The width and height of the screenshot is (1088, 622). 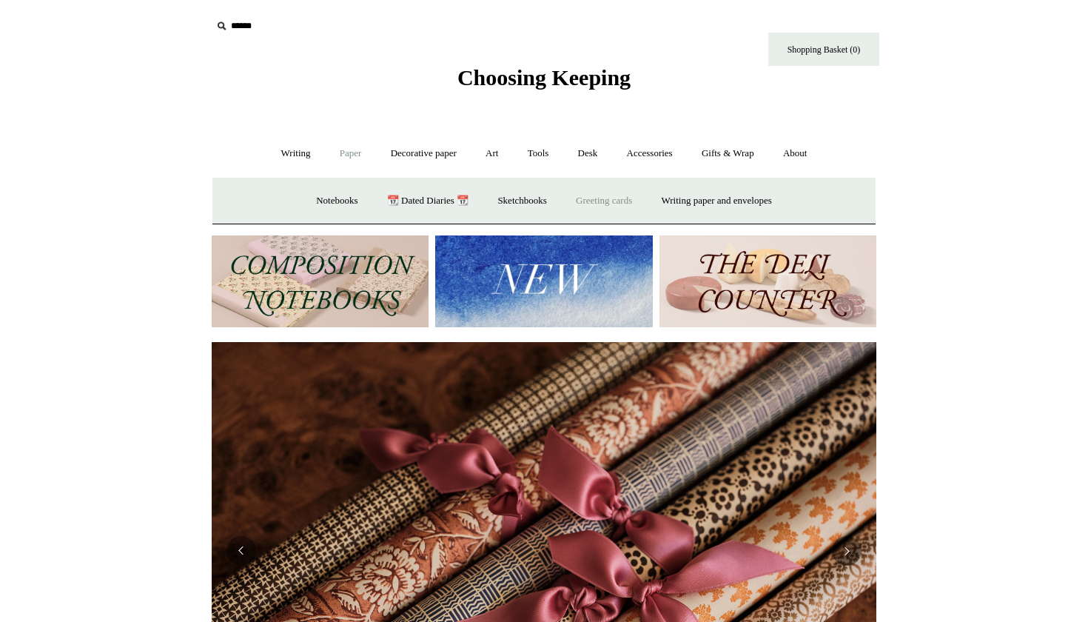 What do you see at coordinates (544, 77) in the screenshot?
I see `span: Choosing Keeping` at bounding box center [544, 77].